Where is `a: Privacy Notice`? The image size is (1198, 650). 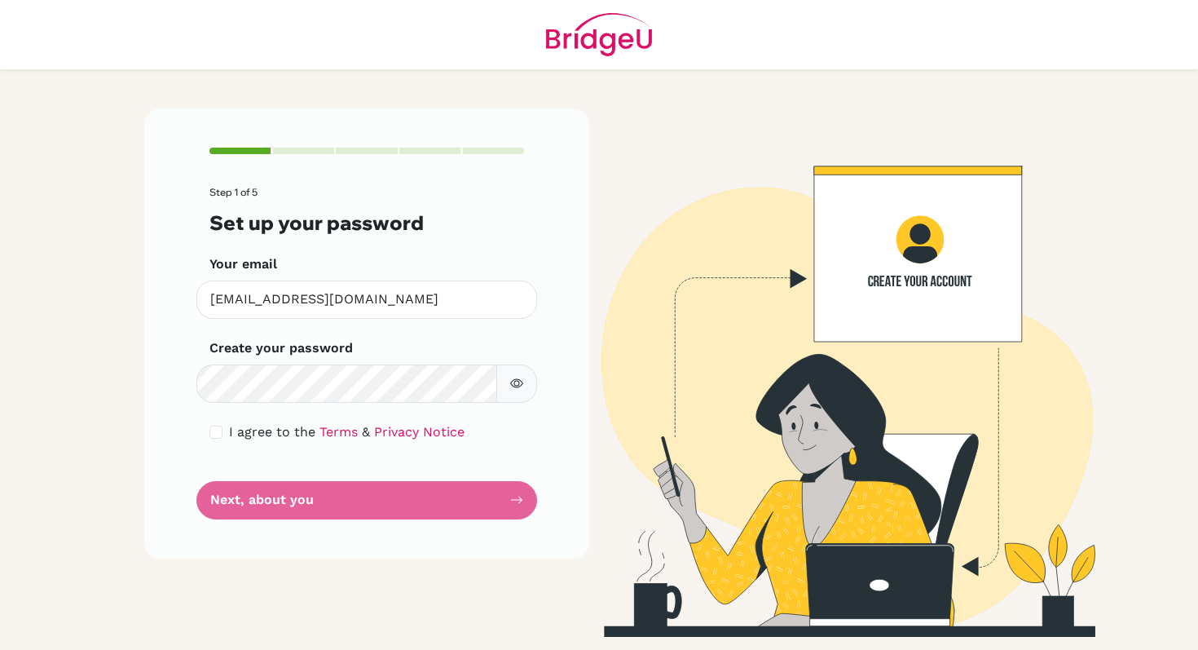
a: Privacy Notice is located at coordinates (419, 431).